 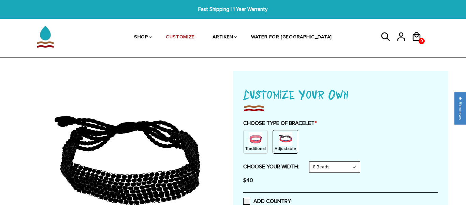 What do you see at coordinates (285, 148) in the screenshot?
I see `p: Adjustable` at bounding box center [285, 148].